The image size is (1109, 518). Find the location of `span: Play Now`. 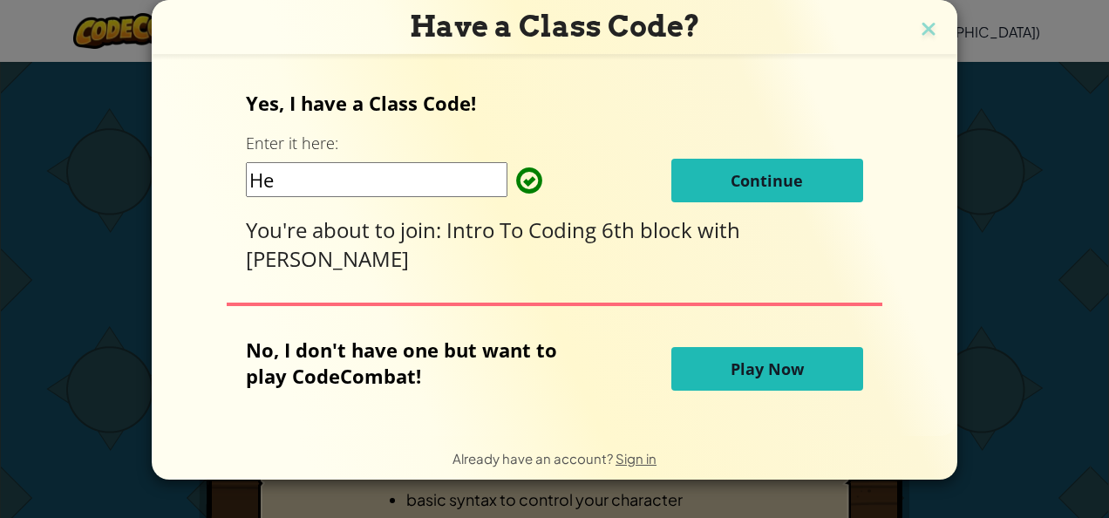

span: Play Now is located at coordinates (767, 369).